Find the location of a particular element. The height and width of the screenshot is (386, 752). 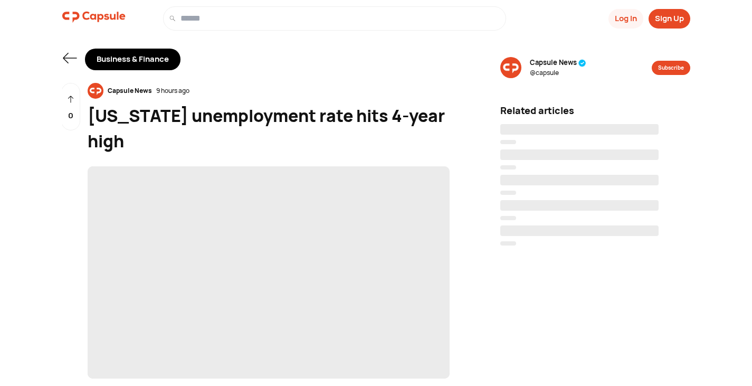

span: @ capsule is located at coordinates (558, 73).